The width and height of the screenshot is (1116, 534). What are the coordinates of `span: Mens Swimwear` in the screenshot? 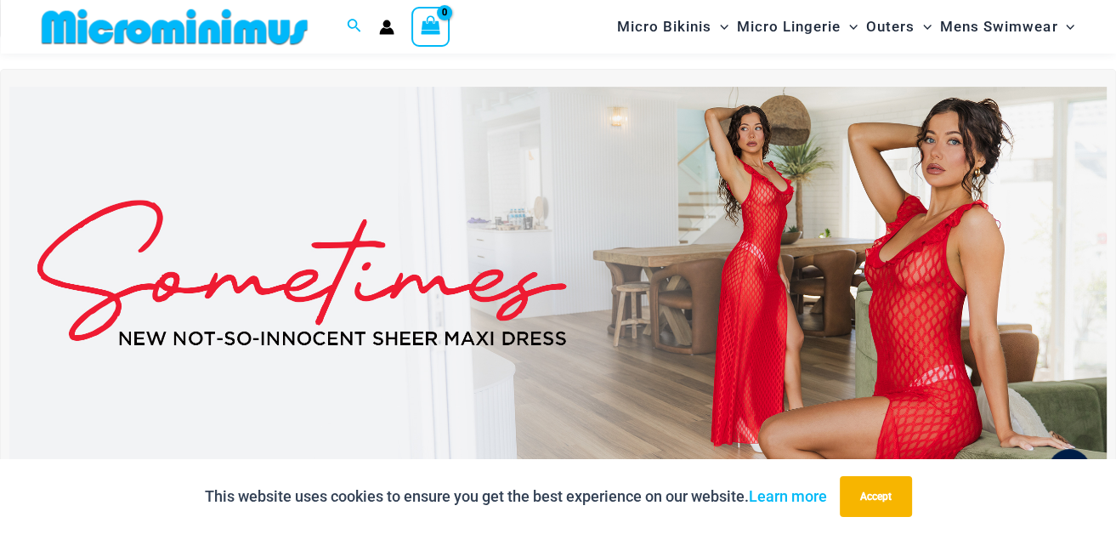 It's located at (998, 26).